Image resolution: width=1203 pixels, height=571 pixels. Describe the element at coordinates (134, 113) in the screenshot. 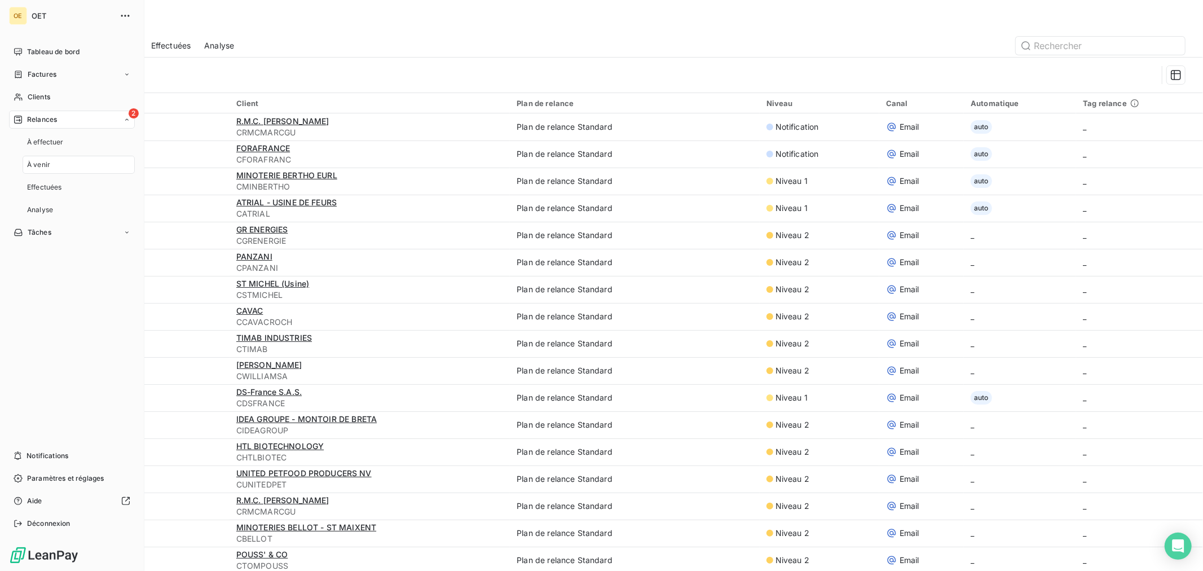

I see `span: 2` at that location.